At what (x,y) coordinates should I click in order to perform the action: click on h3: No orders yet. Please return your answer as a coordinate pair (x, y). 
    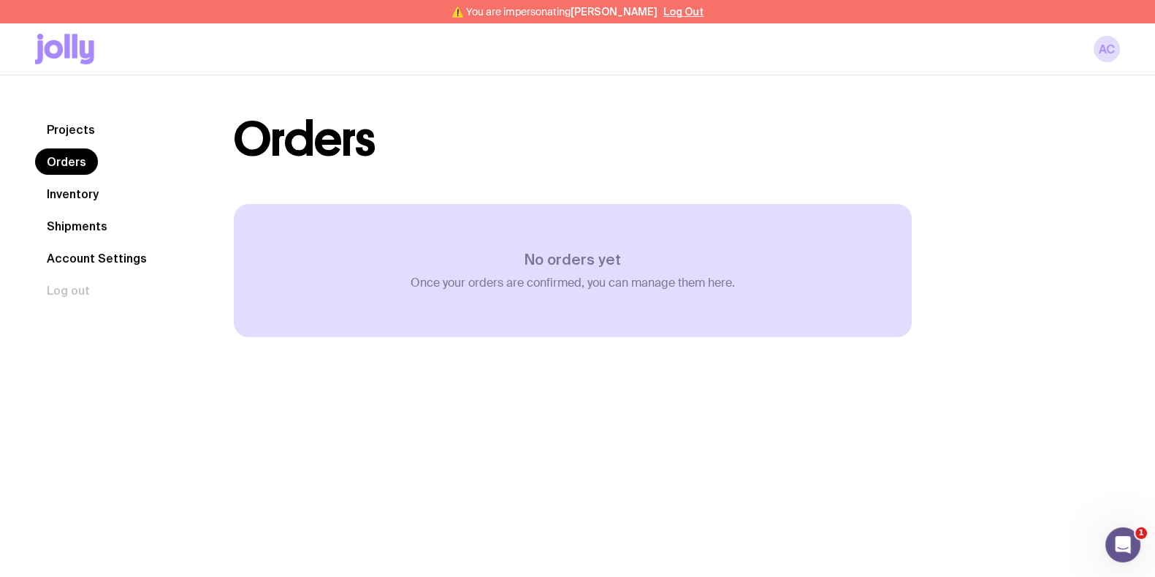
    Looking at the image, I should click on (573, 259).